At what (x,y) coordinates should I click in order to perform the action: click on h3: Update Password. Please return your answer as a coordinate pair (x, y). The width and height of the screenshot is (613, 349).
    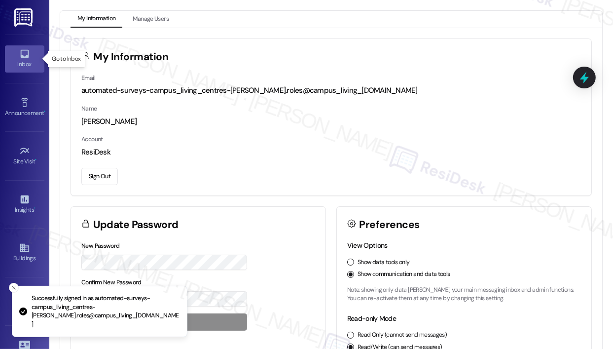
    Looking at the image, I should click on (136, 224).